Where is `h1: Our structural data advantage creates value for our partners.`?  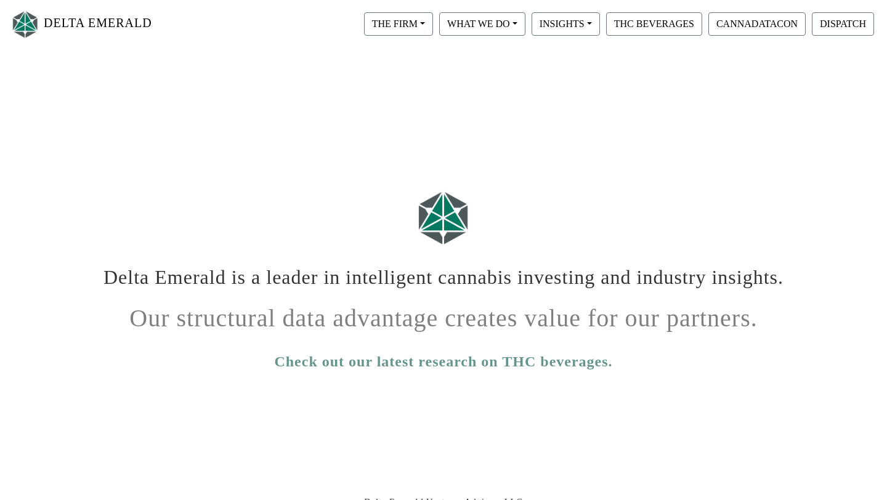
h1: Our structural data advantage creates value for our partners. is located at coordinates (444, 314).